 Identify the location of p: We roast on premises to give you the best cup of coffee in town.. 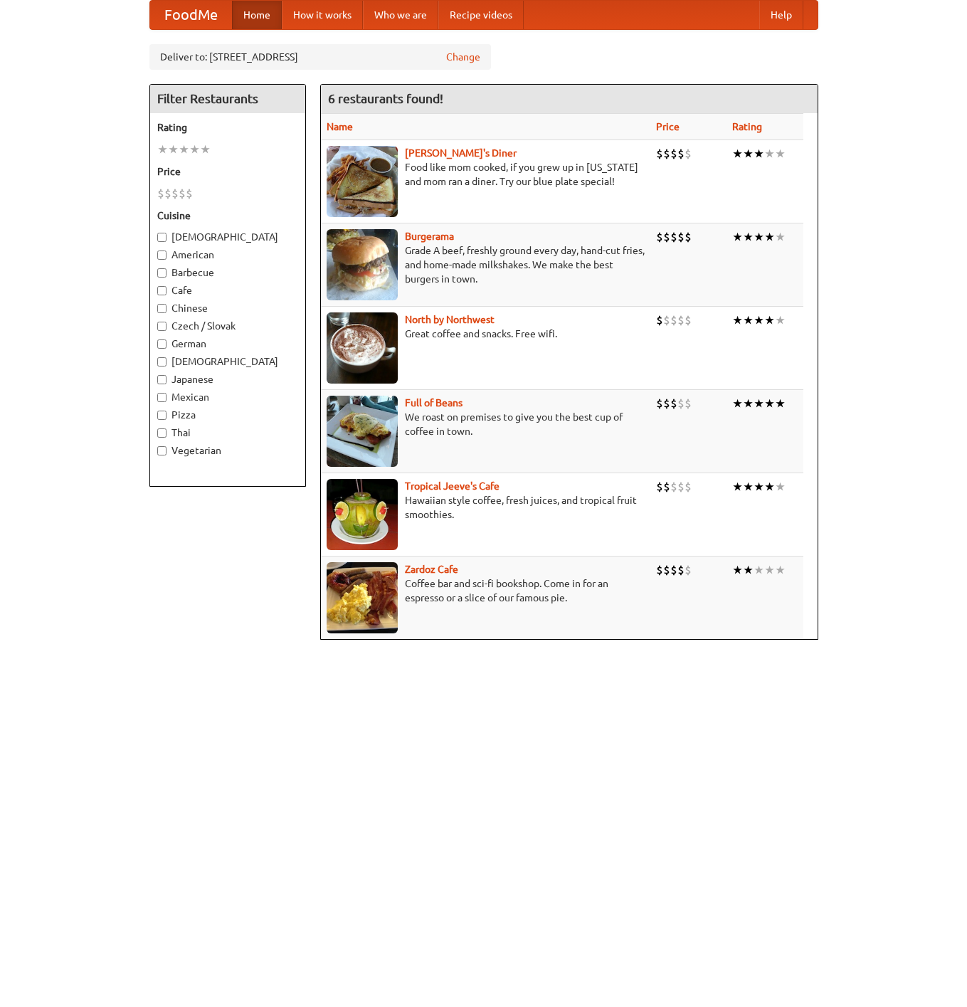
(486, 424).